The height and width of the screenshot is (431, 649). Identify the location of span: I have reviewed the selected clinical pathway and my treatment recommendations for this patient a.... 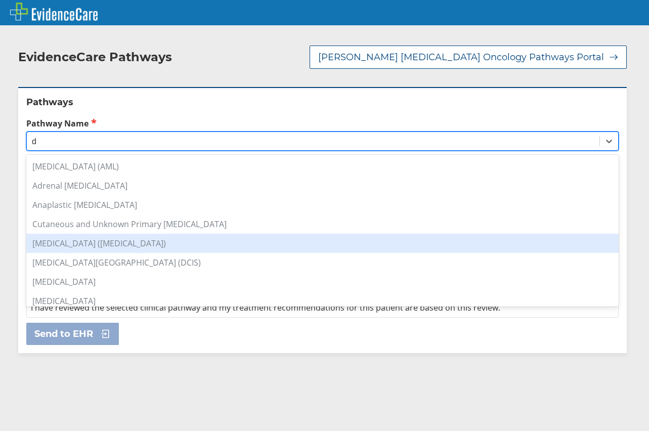
(266, 308).